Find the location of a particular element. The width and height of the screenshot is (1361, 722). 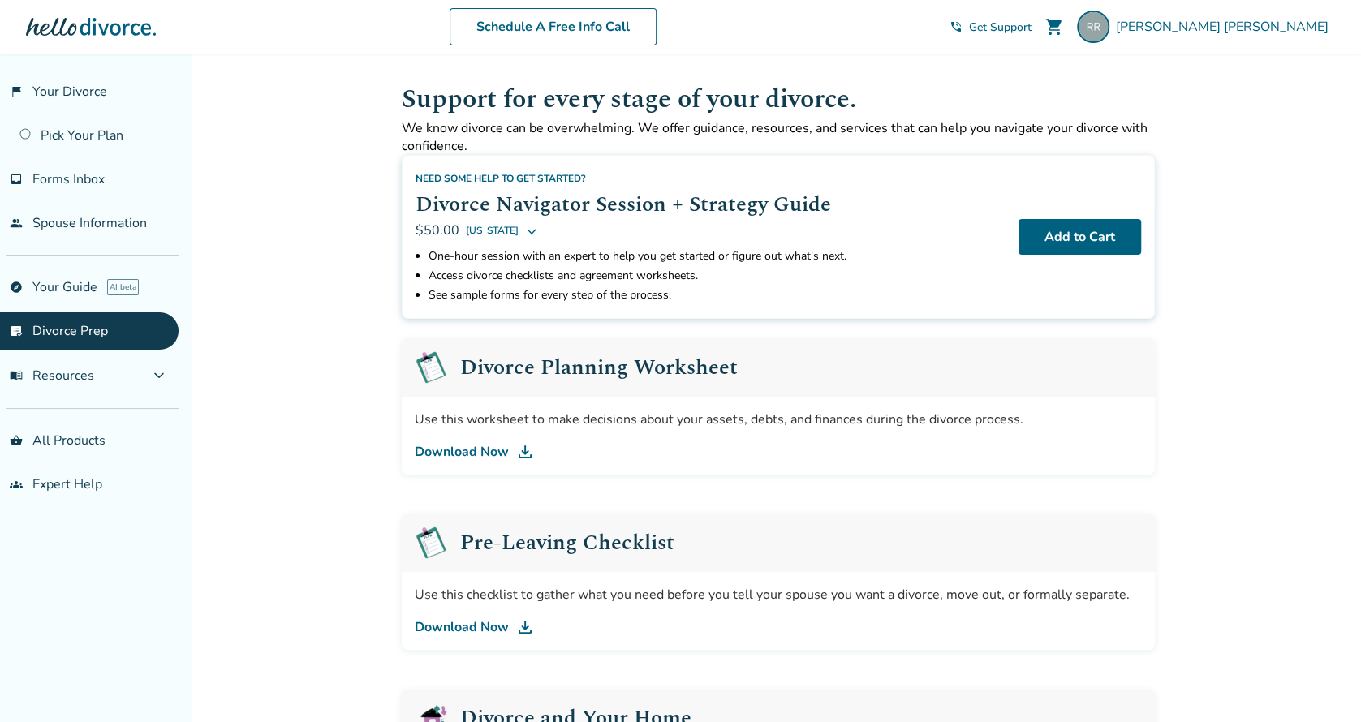

span: AI beta is located at coordinates (123, 287).